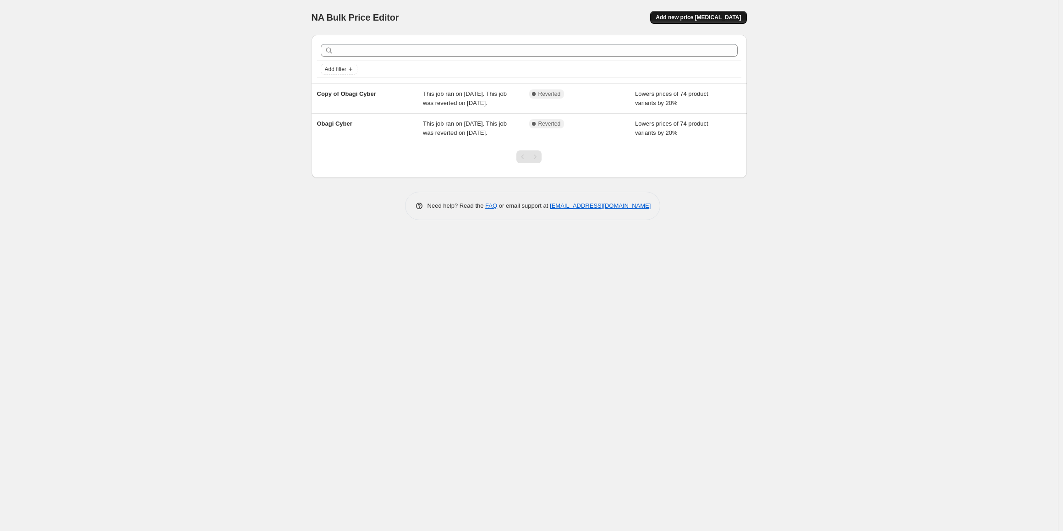  Describe the element at coordinates (335, 123) in the screenshot. I see `span: Obagi Cyber` at that location.